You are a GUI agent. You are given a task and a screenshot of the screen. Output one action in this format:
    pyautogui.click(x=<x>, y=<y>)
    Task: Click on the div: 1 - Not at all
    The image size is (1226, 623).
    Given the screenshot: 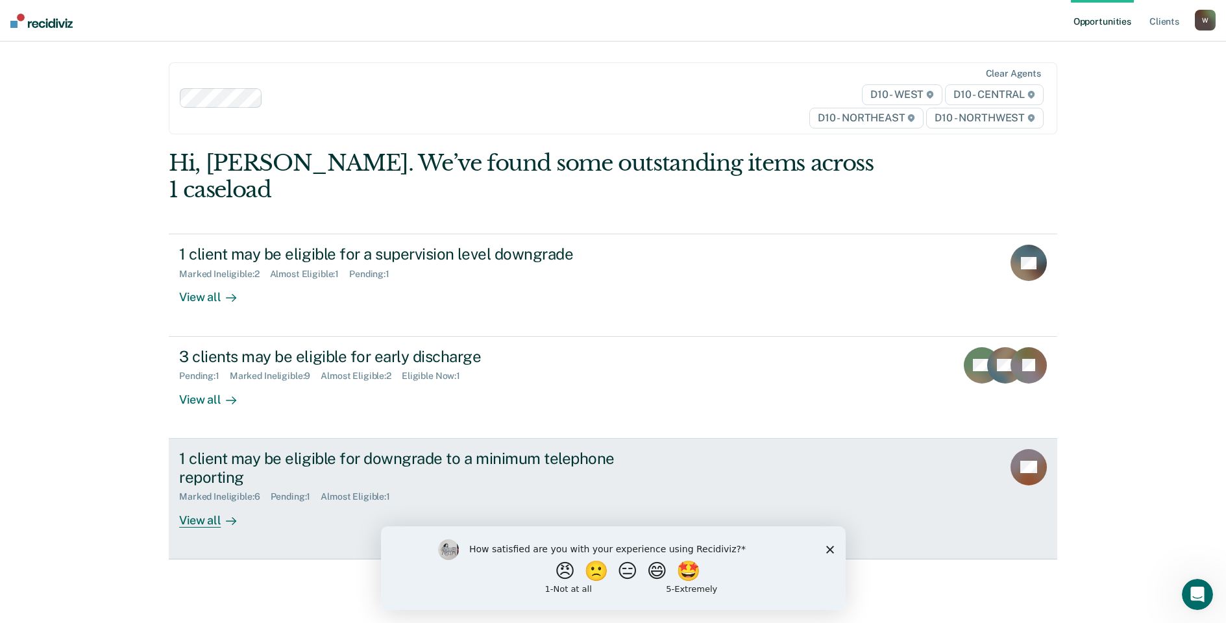 What is the action you would take?
    pyautogui.click(x=149, y=62)
    